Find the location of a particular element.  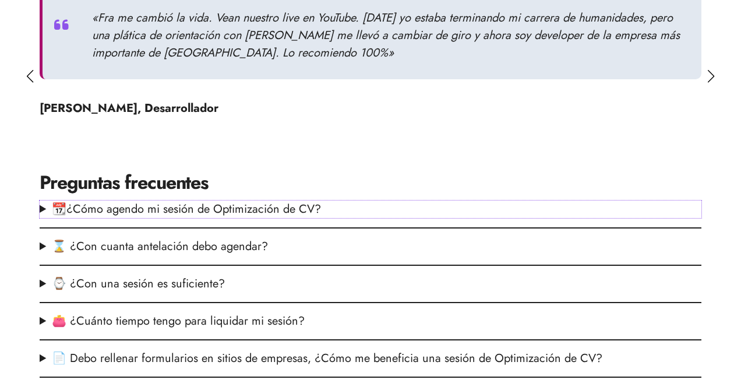

summary: 📄 Debo rellenar formularios en sitios de empresas, ¿Cómo me beneficia una sesión de Optimización ... is located at coordinates (371, 358).